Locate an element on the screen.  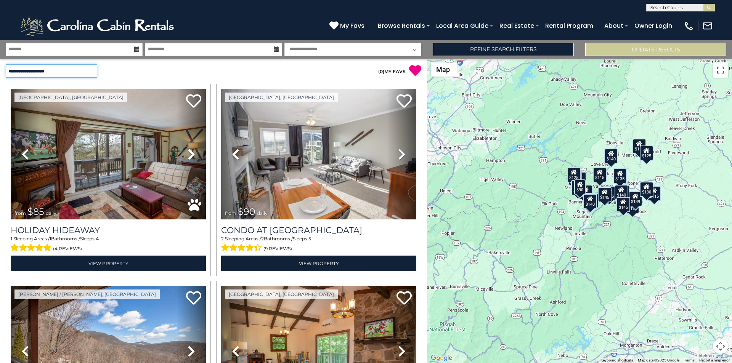
img: phone-regular-white.png is located at coordinates (689, 26).